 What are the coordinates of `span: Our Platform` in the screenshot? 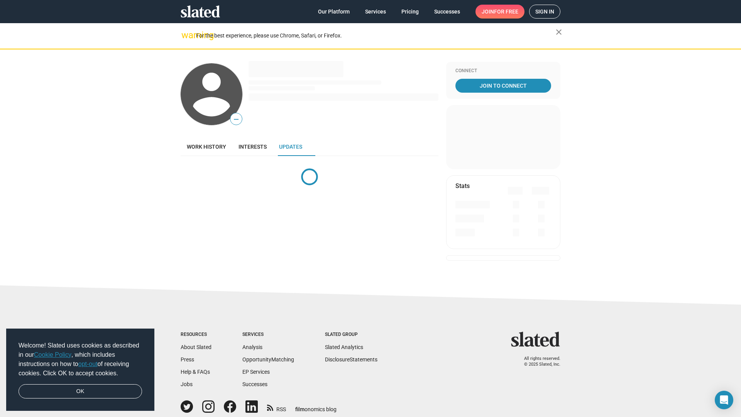 It's located at (334, 12).